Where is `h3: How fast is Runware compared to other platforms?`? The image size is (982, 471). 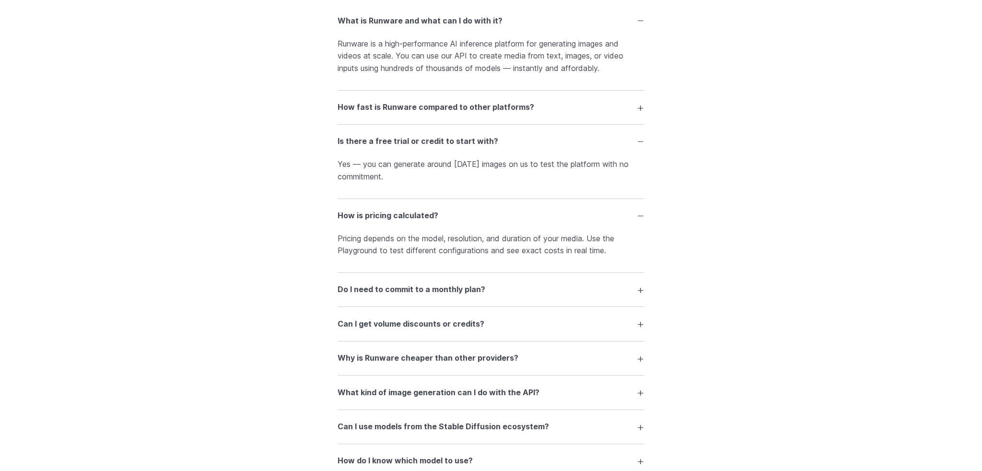
h3: How fast is Runware compared to other platforms? is located at coordinates (436, 107).